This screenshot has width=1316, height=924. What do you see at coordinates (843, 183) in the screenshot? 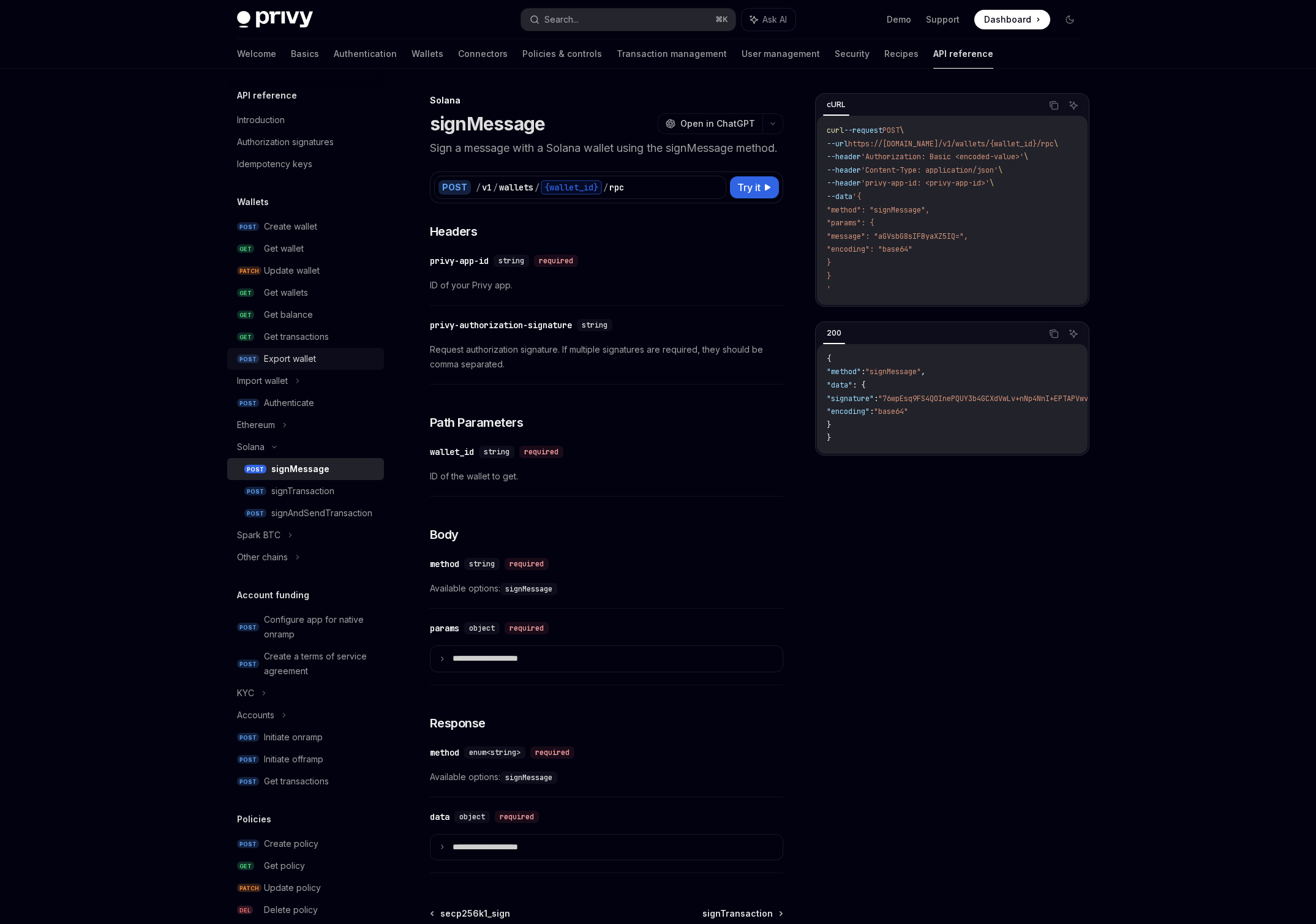
I see `span: --header` at bounding box center [843, 183].